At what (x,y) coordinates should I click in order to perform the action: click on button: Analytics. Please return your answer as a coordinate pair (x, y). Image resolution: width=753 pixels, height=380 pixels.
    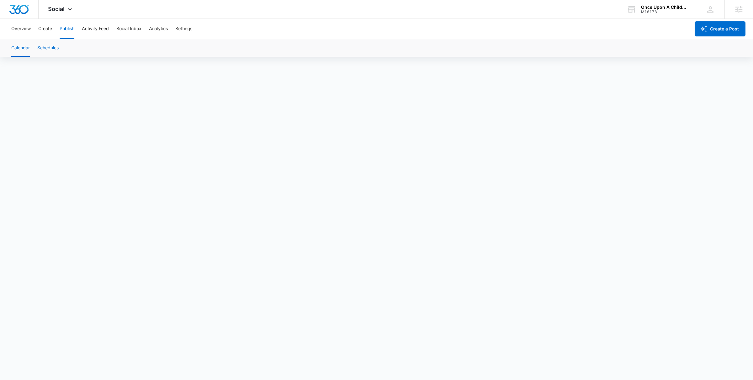
    Looking at the image, I should click on (158, 29).